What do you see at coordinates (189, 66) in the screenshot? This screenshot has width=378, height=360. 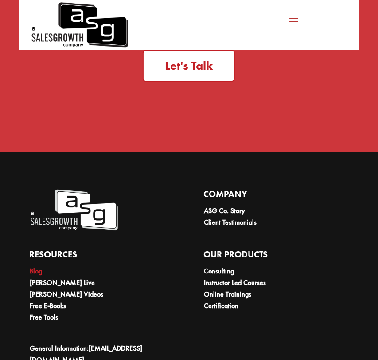 I see `a: Let's Talk` at bounding box center [189, 66].